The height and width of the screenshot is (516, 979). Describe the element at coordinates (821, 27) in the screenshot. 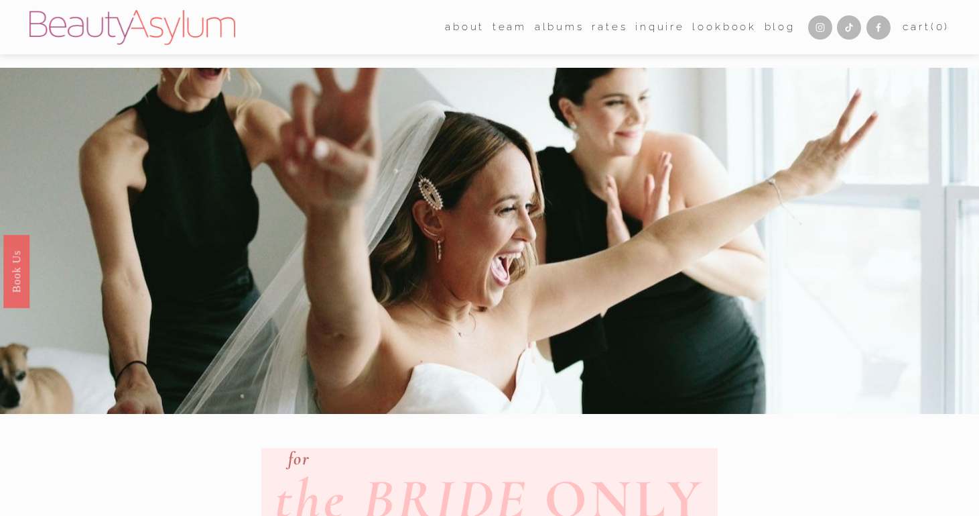

I see `a: Instagram` at that location.